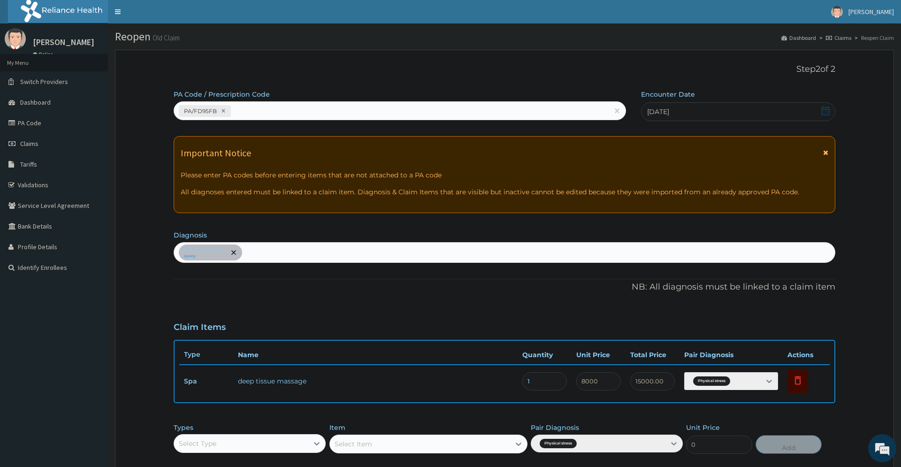  Describe the element at coordinates (221, 94) in the screenshot. I see `label: PA Code / Prescription Code` at that location.